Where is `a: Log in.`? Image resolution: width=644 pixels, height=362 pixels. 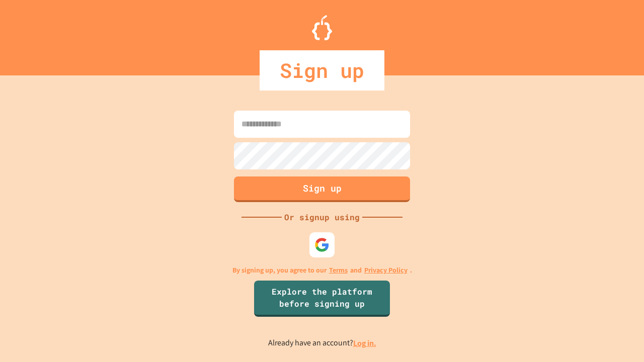 a: Log in. is located at coordinates (365, 343).